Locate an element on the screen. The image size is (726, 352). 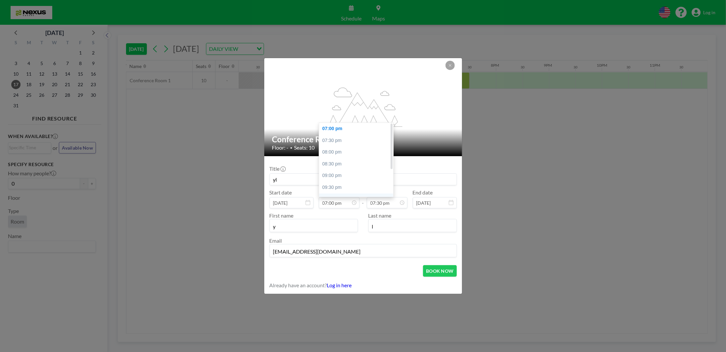
label: End date is located at coordinates (422, 193).